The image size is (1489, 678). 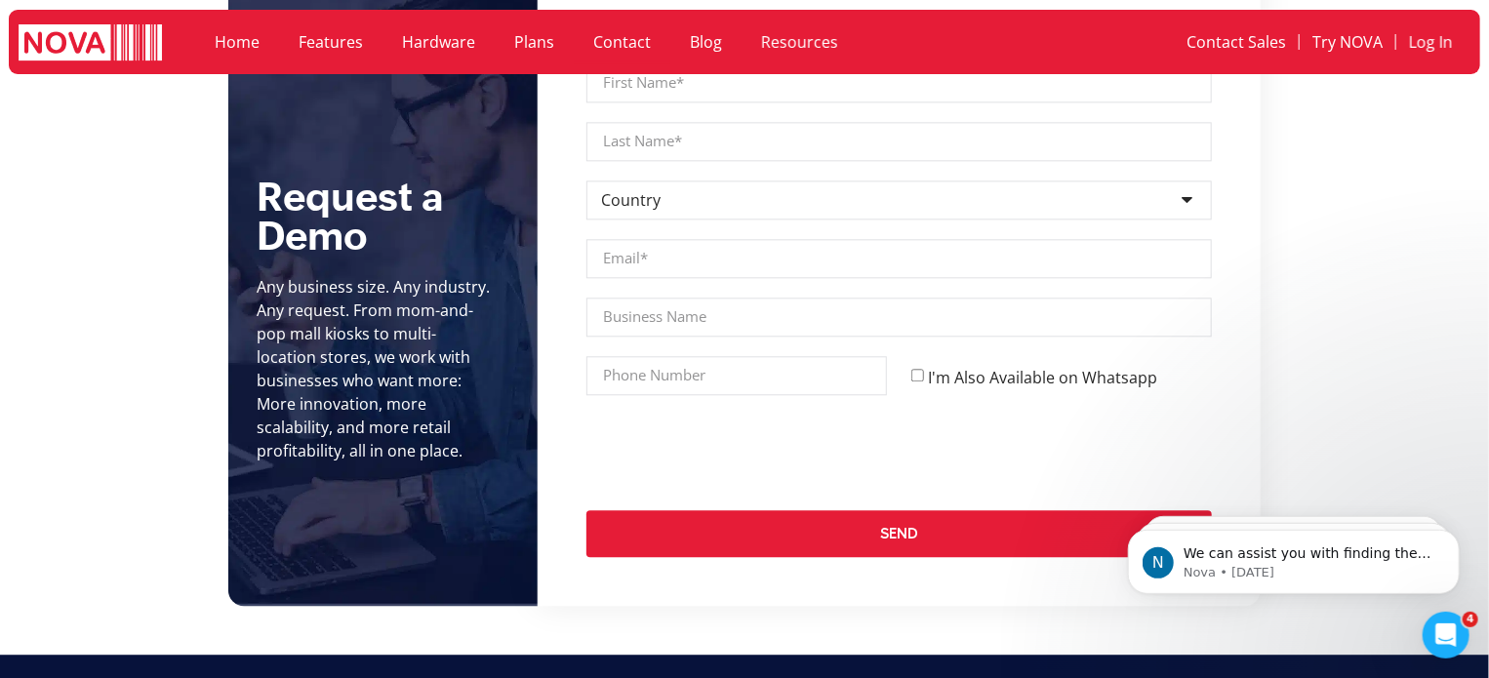 What do you see at coordinates (1431, 42) in the screenshot?
I see `a: Log In` at bounding box center [1431, 42].